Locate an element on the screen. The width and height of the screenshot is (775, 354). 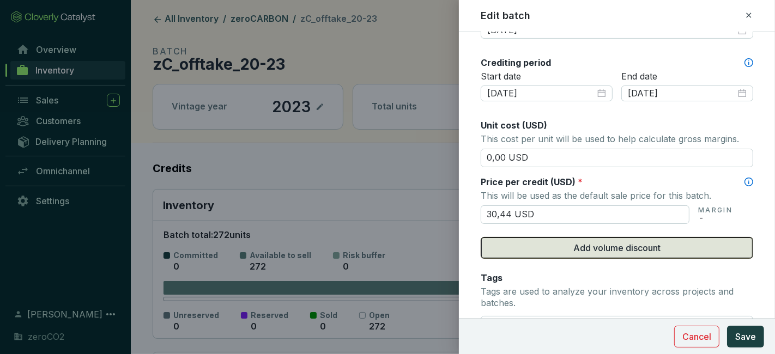
input: Enter cost is located at coordinates (617, 158).